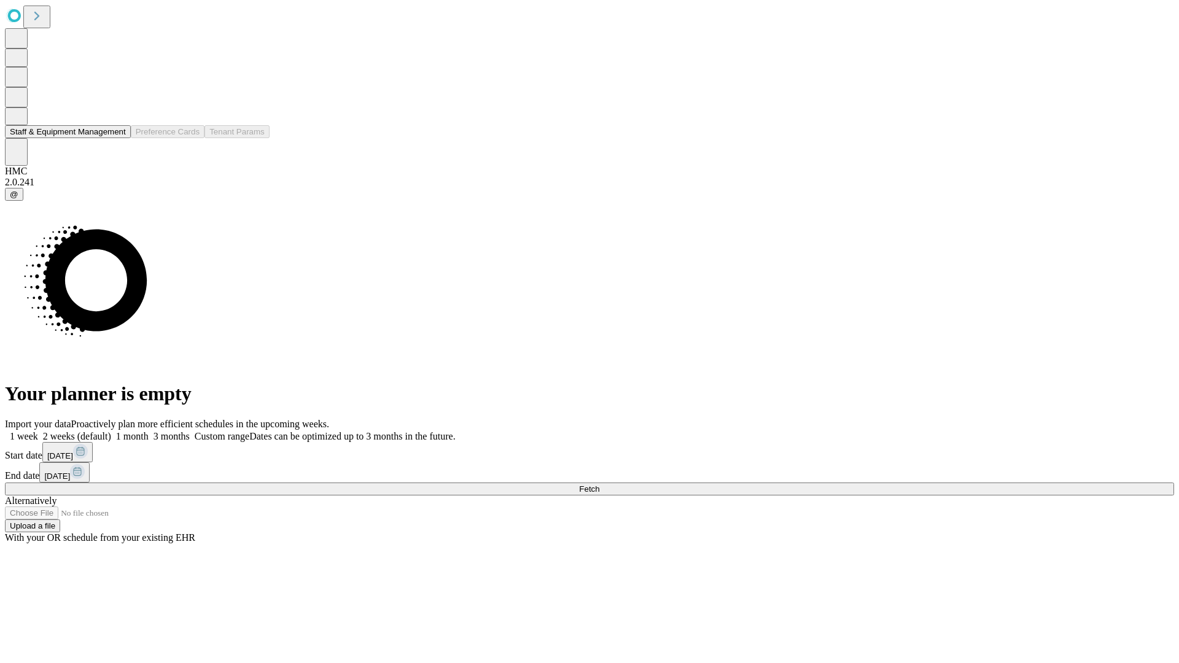  Describe the element at coordinates (589, 489) in the screenshot. I see `span: Fetch` at that location.